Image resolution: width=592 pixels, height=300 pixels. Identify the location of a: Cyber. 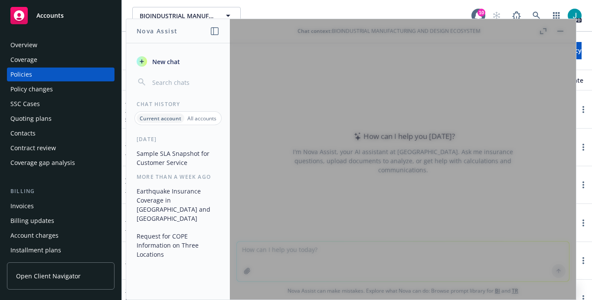
(134, 261).